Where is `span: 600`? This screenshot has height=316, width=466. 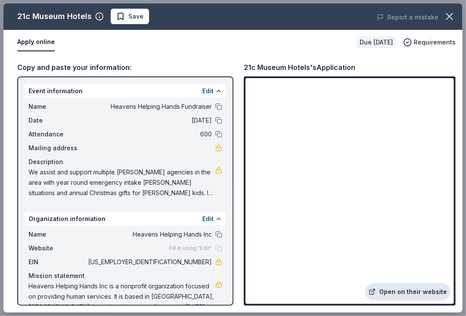
span: 600 is located at coordinates (149, 134).